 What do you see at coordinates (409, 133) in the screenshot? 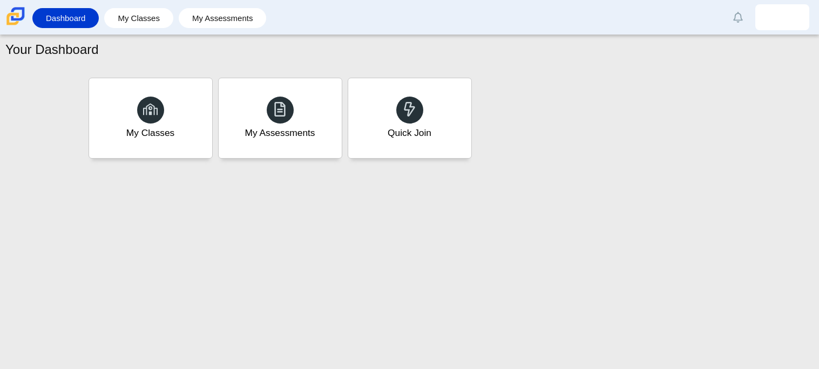
I see `div: Quick Join` at bounding box center [409, 133].